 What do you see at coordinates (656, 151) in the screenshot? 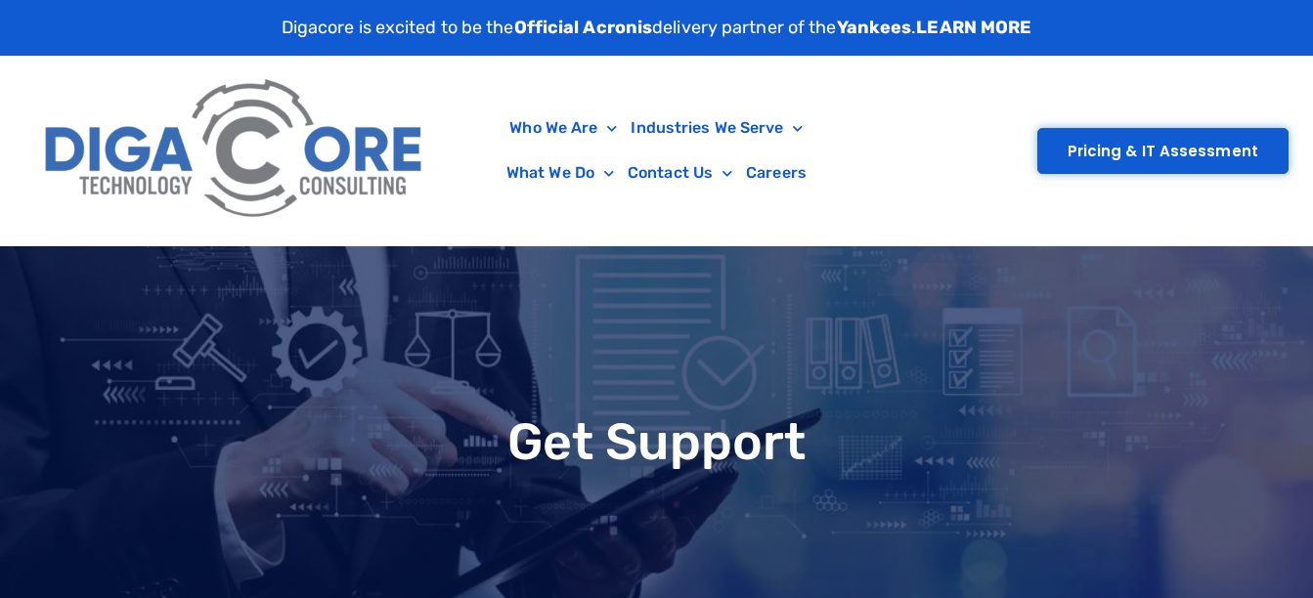
I see `nav: Menu` at bounding box center [656, 151].